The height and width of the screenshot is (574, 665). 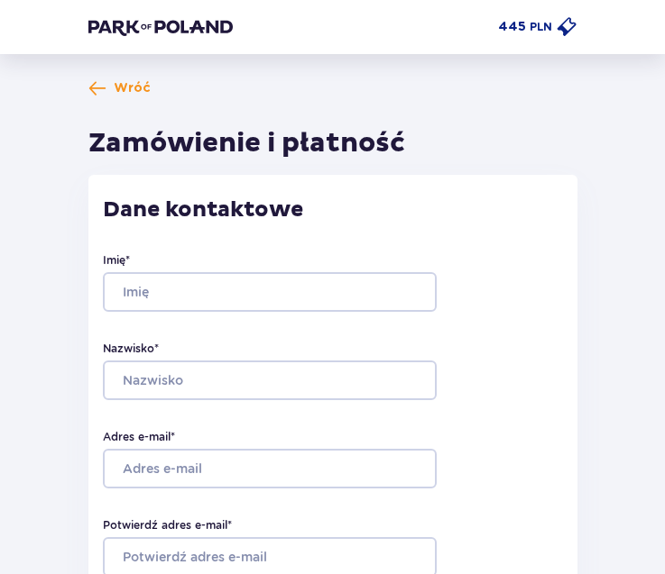 I want to click on label: Nazwisko *, so click(x=131, y=349).